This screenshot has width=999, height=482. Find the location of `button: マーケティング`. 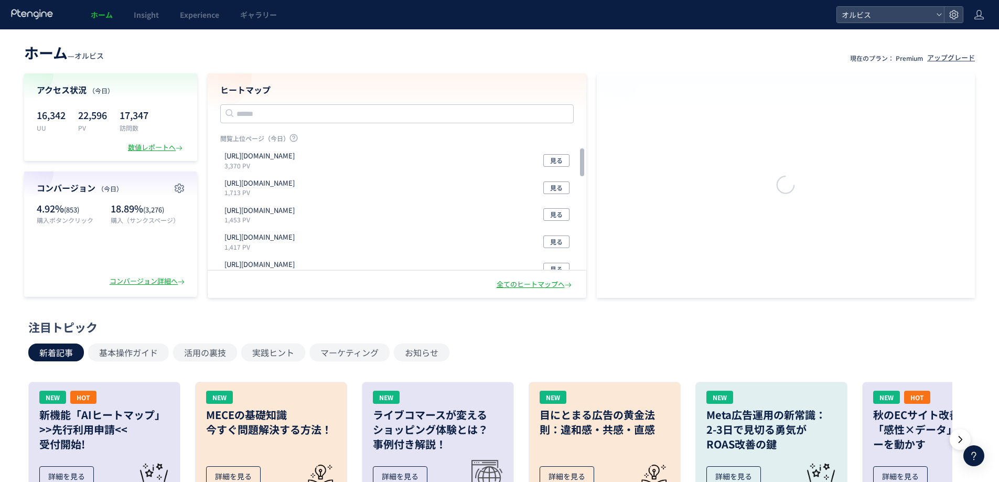

button: マーケティング is located at coordinates (349, 353).